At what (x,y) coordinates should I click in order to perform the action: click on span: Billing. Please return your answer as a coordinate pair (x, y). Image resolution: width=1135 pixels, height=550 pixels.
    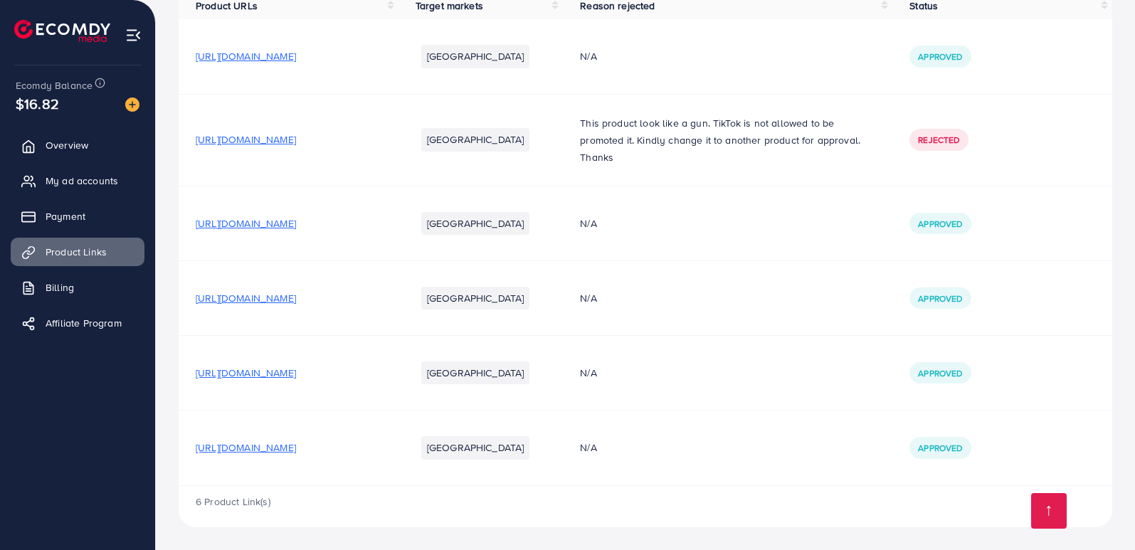
    Looking at the image, I should click on (60, 287).